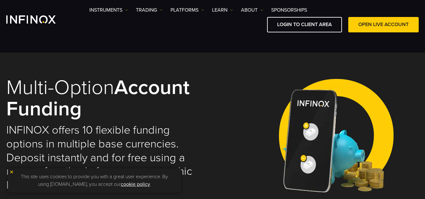 Image resolution: width=425 pixels, height=199 pixels. I want to click on h1: Multi-Option, so click(105, 98).